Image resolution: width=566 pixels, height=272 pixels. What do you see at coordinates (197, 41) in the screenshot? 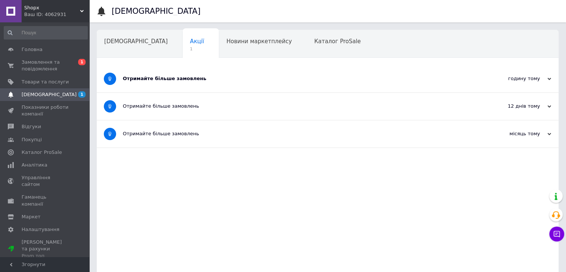
I see `span: Акції` at bounding box center [197, 41].